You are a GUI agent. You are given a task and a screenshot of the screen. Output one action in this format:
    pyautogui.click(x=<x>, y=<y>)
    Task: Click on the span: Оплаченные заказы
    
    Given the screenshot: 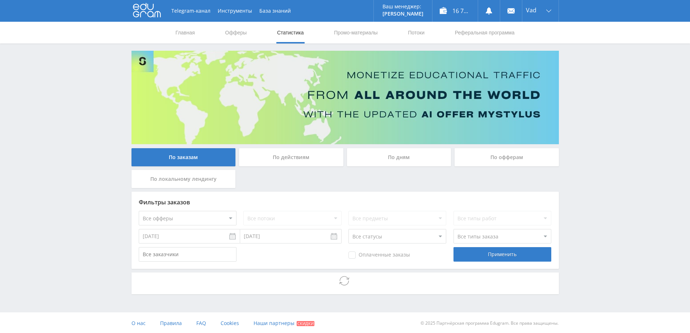 What is the action you would take?
    pyautogui.click(x=379, y=255)
    